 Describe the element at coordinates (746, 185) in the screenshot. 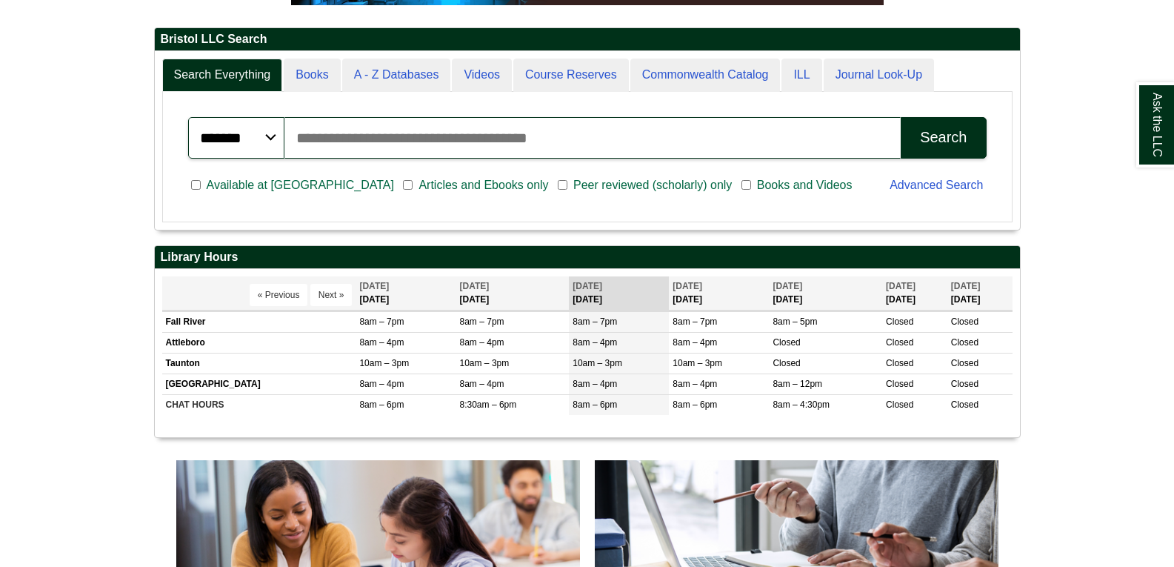

I see `input: Books and Videos` at that location.